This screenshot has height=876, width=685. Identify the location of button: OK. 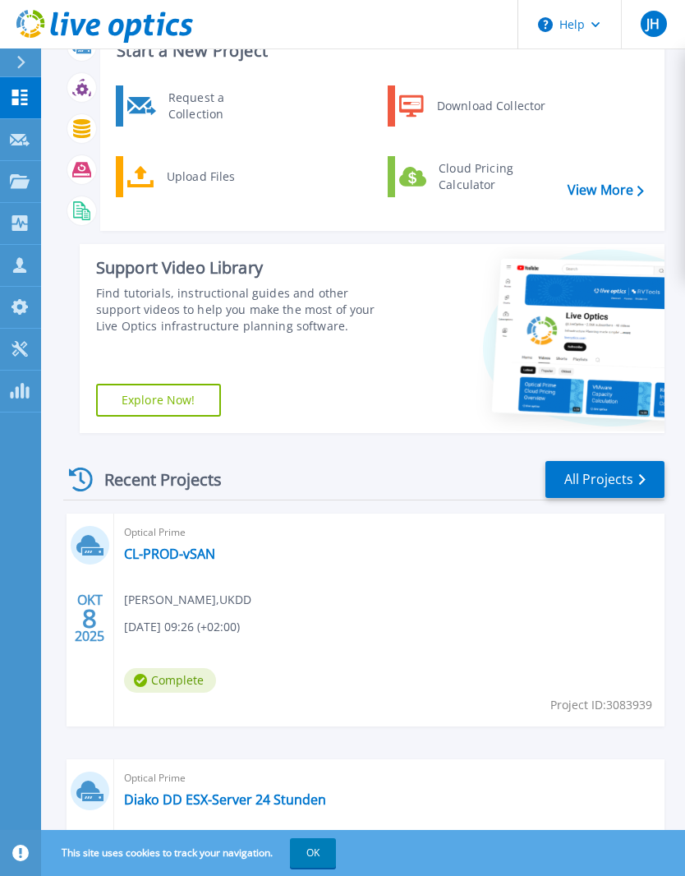
(313, 853).